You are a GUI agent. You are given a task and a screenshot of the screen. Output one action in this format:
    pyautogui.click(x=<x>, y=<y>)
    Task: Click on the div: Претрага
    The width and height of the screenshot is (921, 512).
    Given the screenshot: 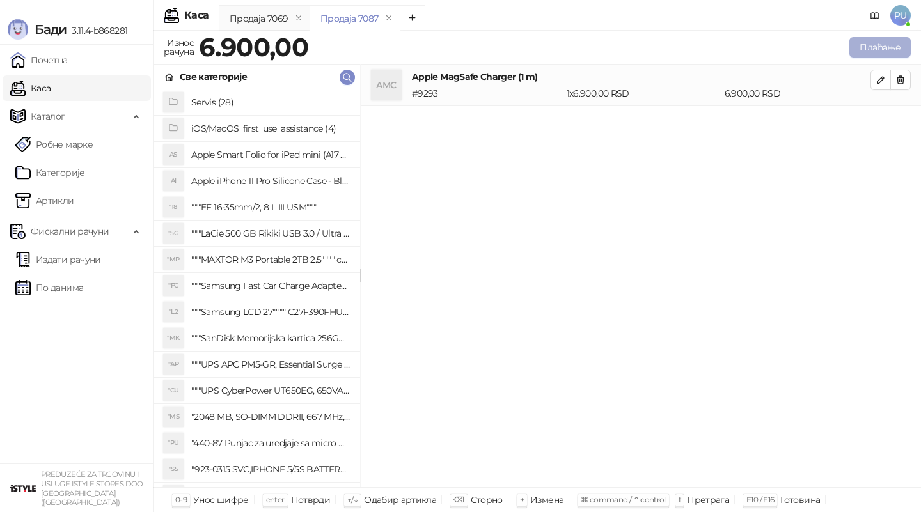 What is the action you would take?
    pyautogui.click(x=708, y=500)
    